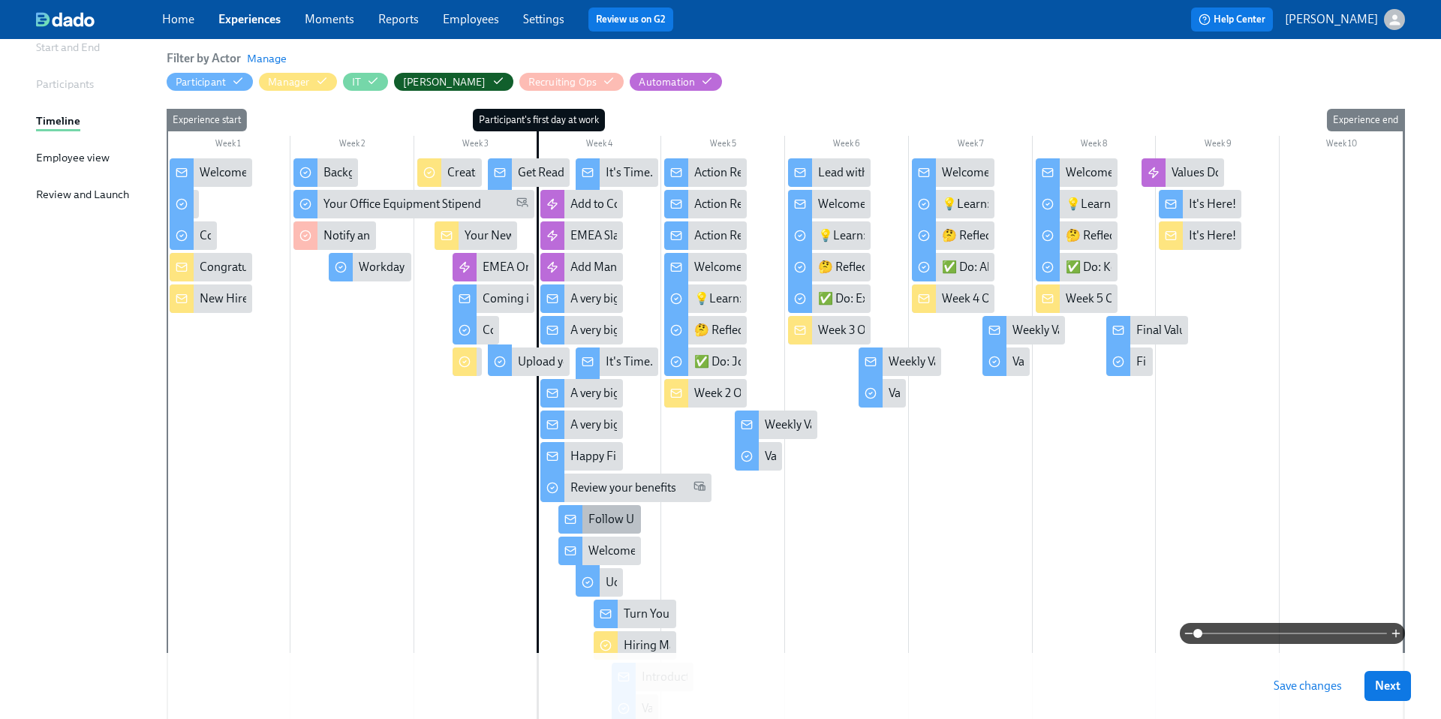 This screenshot has height=719, width=1441. I want to click on div: Your New Hire's First 2 Days - What to Expect!, so click(476, 236).